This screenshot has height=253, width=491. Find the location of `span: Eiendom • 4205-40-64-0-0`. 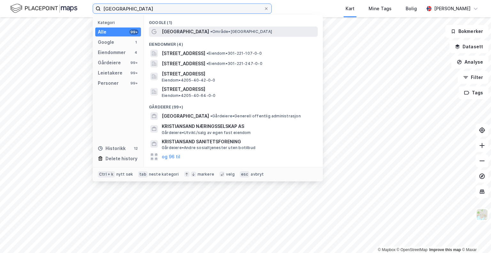

span: Eiendom • 4205-40-64-0-0 is located at coordinates (189, 96).